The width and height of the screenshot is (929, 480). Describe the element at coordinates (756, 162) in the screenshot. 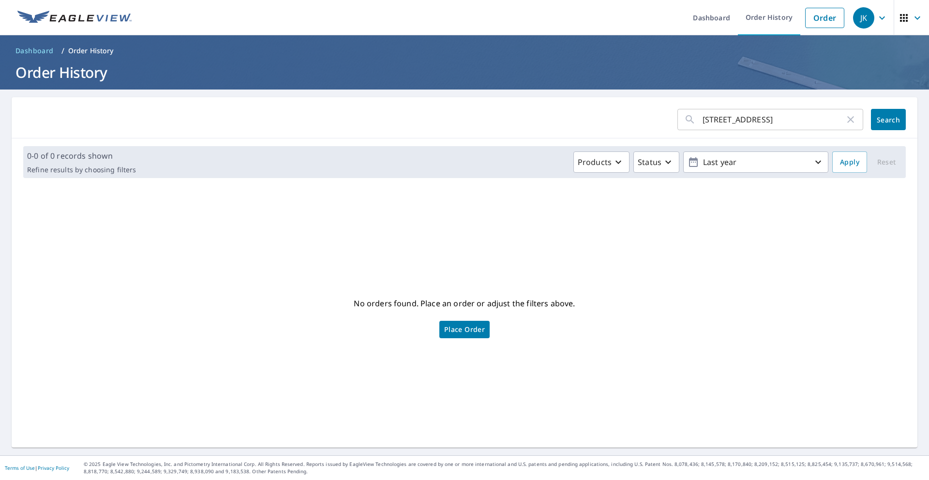

I see `p: Last year` at that location.